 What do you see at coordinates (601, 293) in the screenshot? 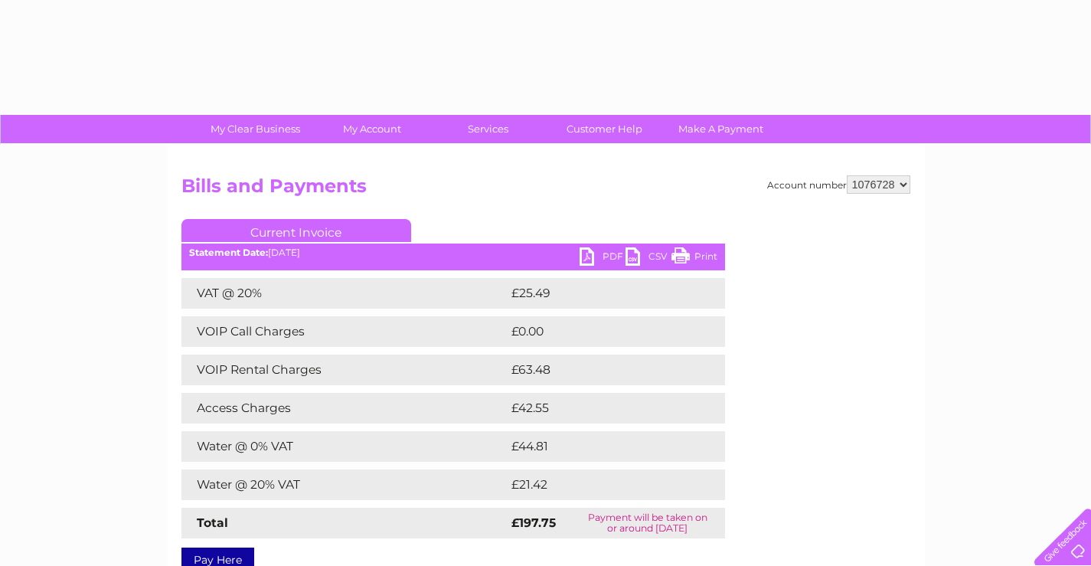
I see `td: £25.49` at bounding box center [601, 293].